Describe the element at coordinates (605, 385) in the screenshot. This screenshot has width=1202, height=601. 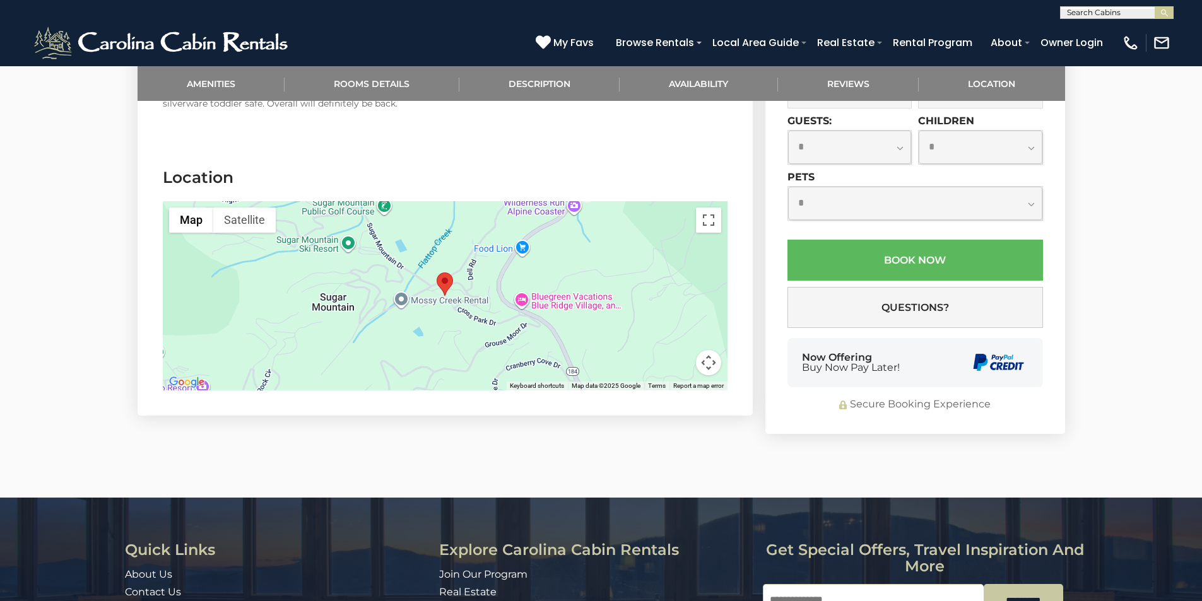
I see `span: Map data ©2025 Google` at that location.